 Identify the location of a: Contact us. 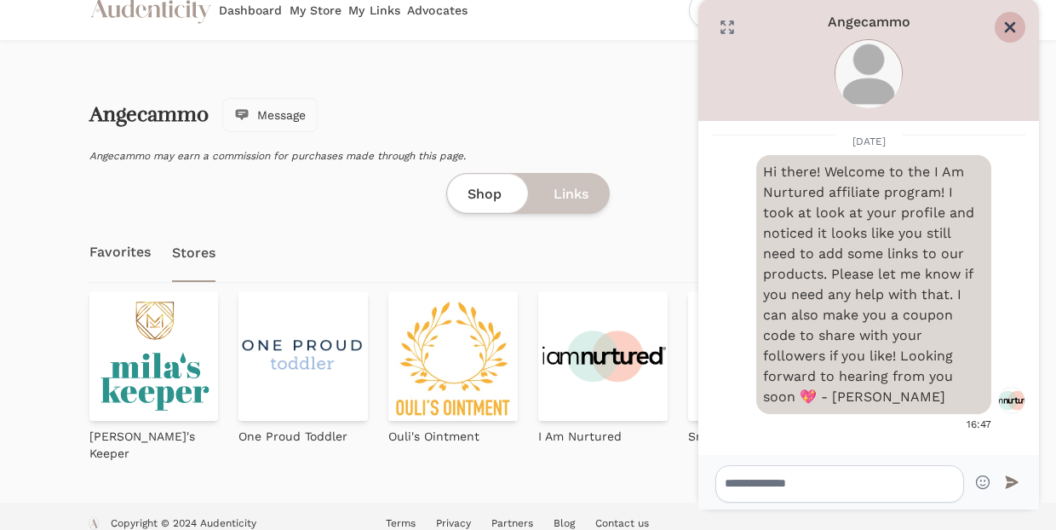
(622, 523).